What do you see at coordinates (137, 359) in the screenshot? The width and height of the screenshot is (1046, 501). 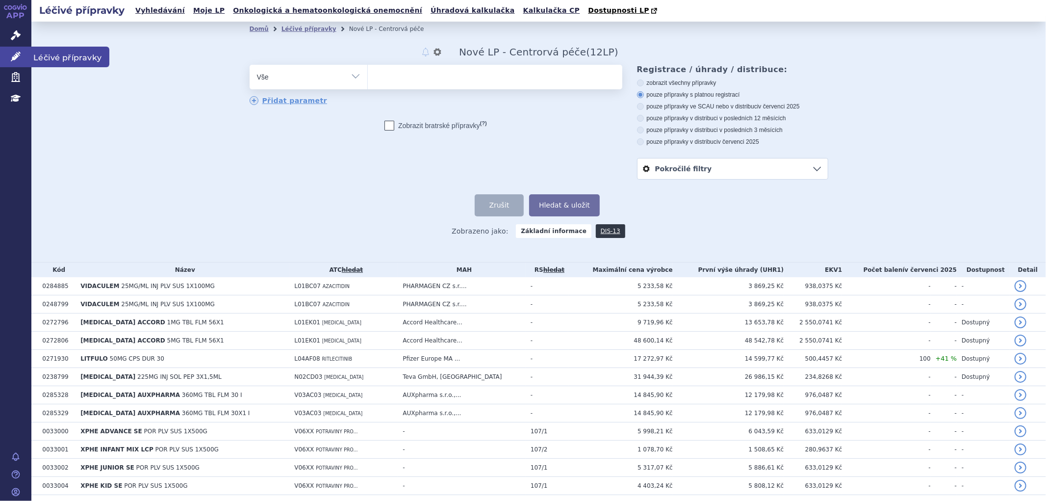 I see `span: 50MG CPS DUR 30` at bounding box center [137, 359].